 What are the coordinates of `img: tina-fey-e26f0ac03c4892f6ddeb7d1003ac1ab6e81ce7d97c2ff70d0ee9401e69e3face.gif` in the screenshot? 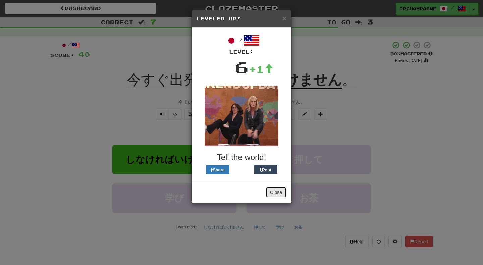 It's located at (242, 116).